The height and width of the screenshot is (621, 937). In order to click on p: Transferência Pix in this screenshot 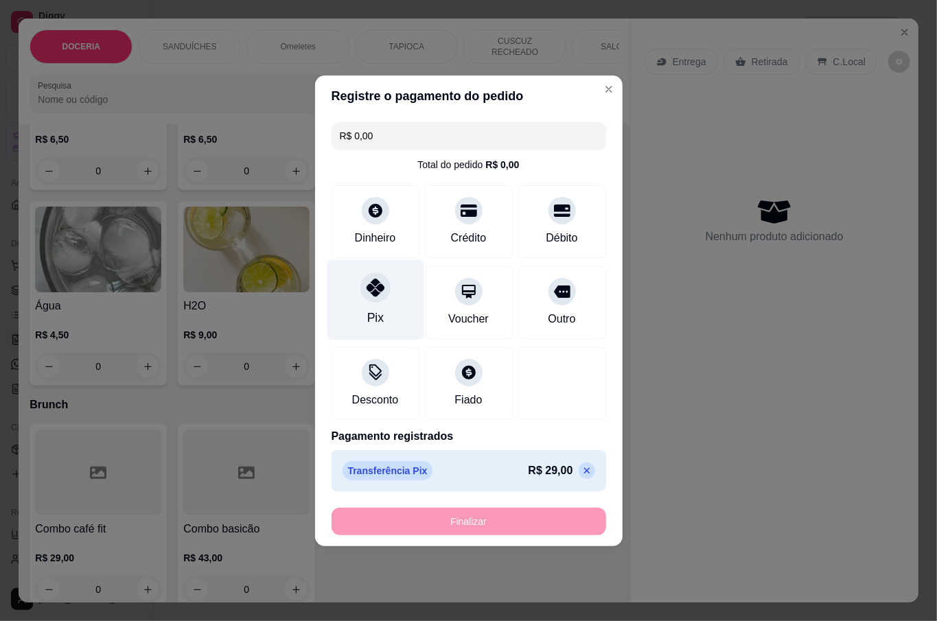, I will do `click(388, 471)`.